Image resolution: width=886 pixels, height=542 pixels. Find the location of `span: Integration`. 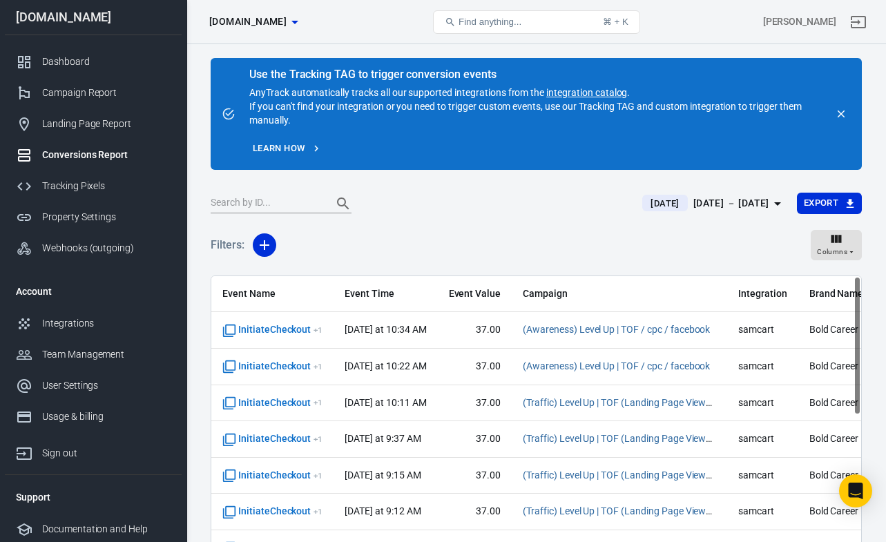

span: Integration is located at coordinates (763, 294).